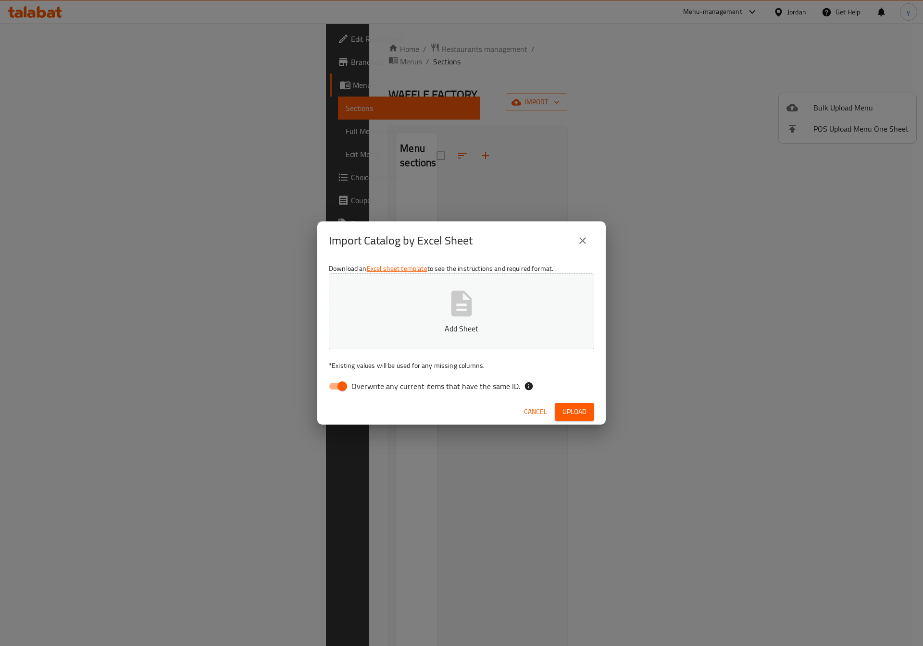 The width and height of the screenshot is (923, 646). Describe the element at coordinates (535, 412) in the screenshot. I see `button: Cancel` at that location.